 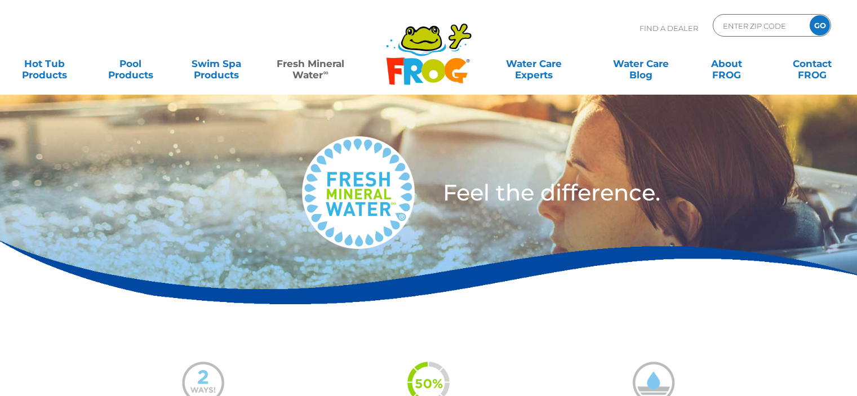 What do you see at coordinates (130, 64) in the screenshot?
I see `a: PoolProducts` at bounding box center [130, 64].